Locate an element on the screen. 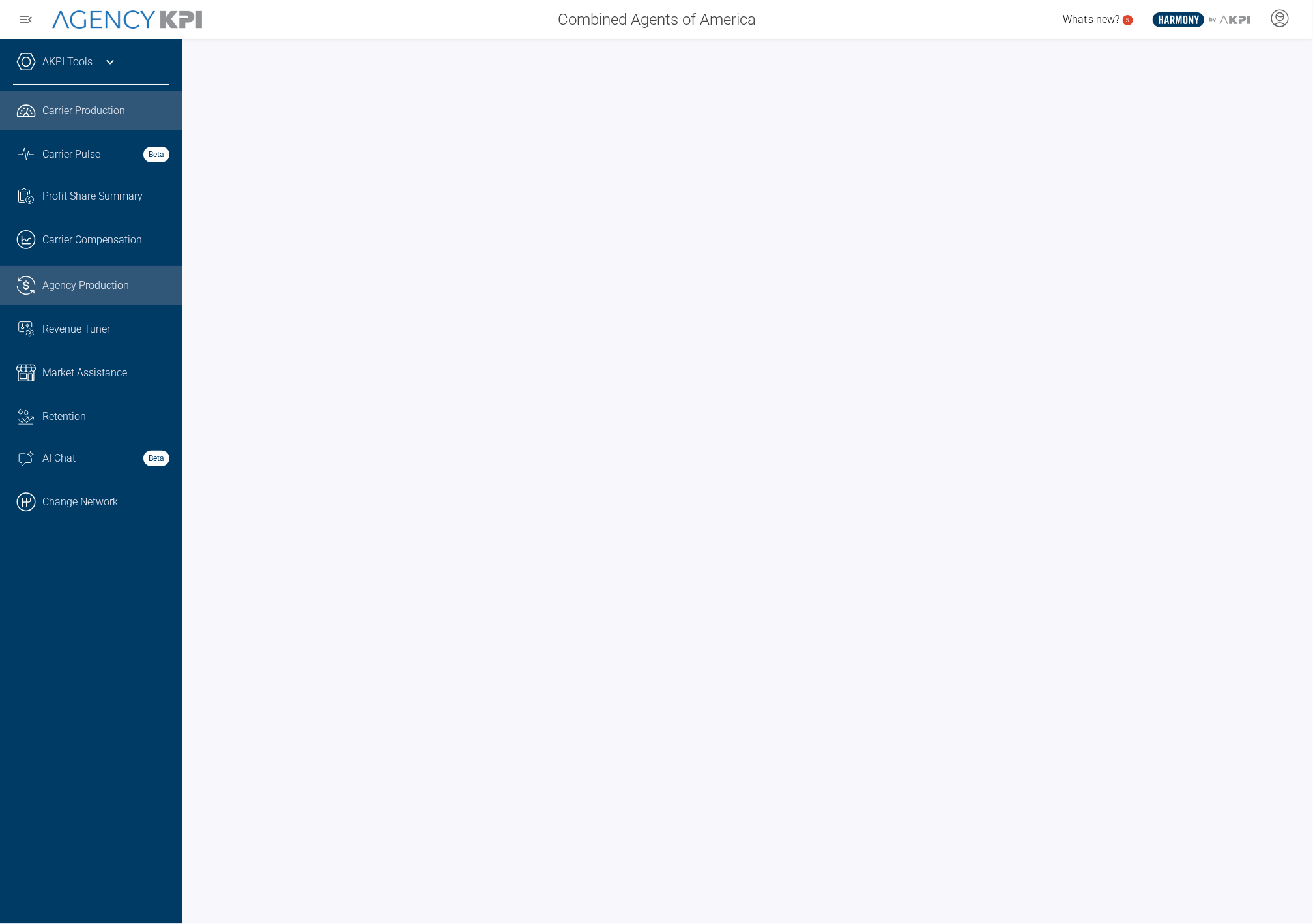  span: Carrier Compensation is located at coordinates (92, 240).